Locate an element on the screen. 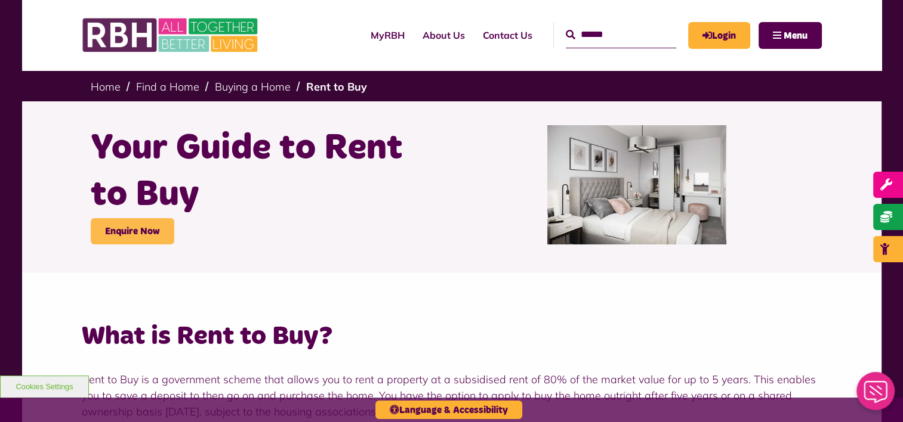 This screenshot has height=422, width=903. button: Language & Accessibility is located at coordinates (449, 410).